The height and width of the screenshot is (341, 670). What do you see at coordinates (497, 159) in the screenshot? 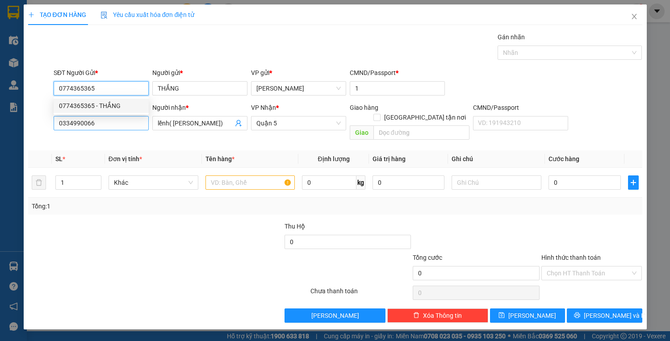
I see `th: Ghi chú` at bounding box center [497, 159].